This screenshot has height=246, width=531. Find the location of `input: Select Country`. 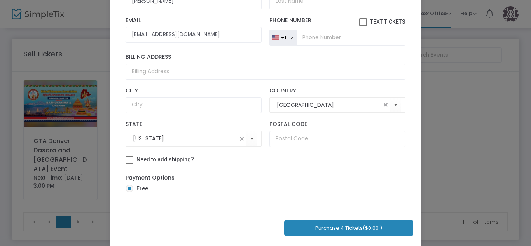

input: Select Country is located at coordinates (329, 105).